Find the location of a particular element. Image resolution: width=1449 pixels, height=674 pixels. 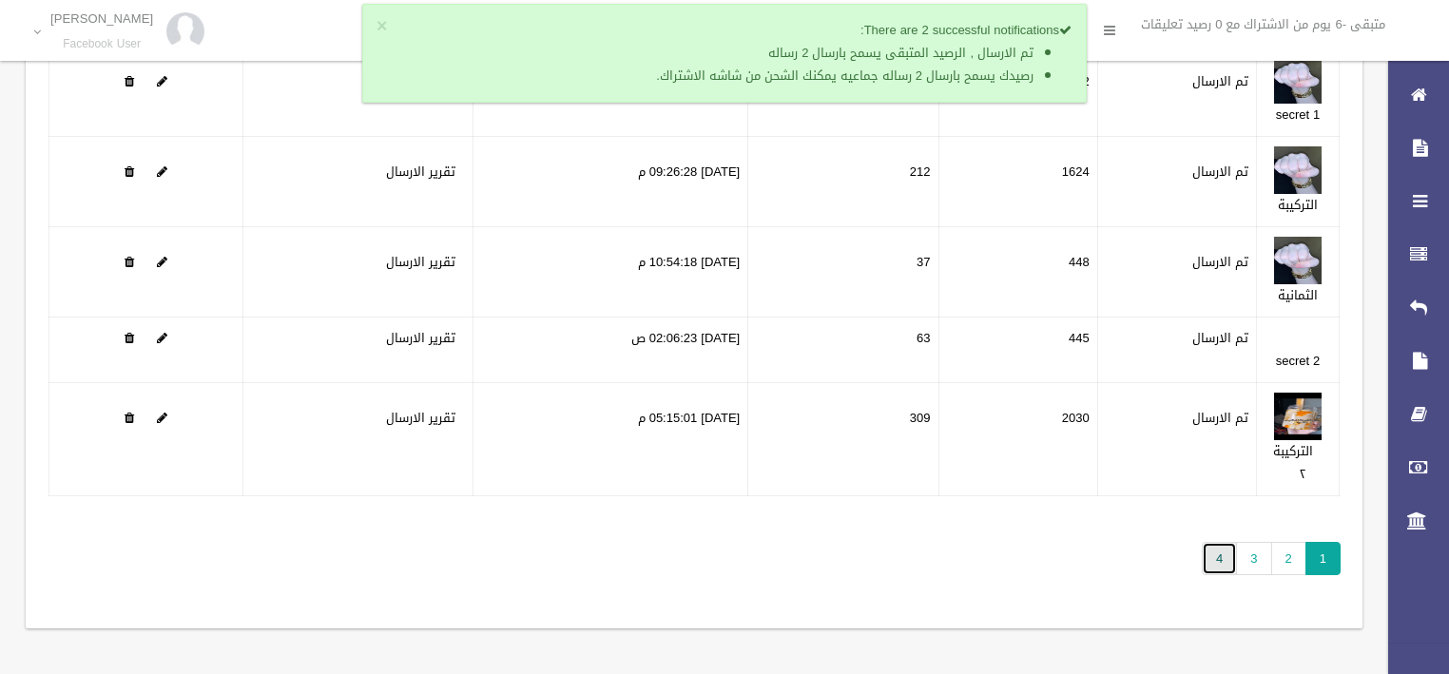

strong: There are 2 successful notifications: is located at coordinates (966, 29).